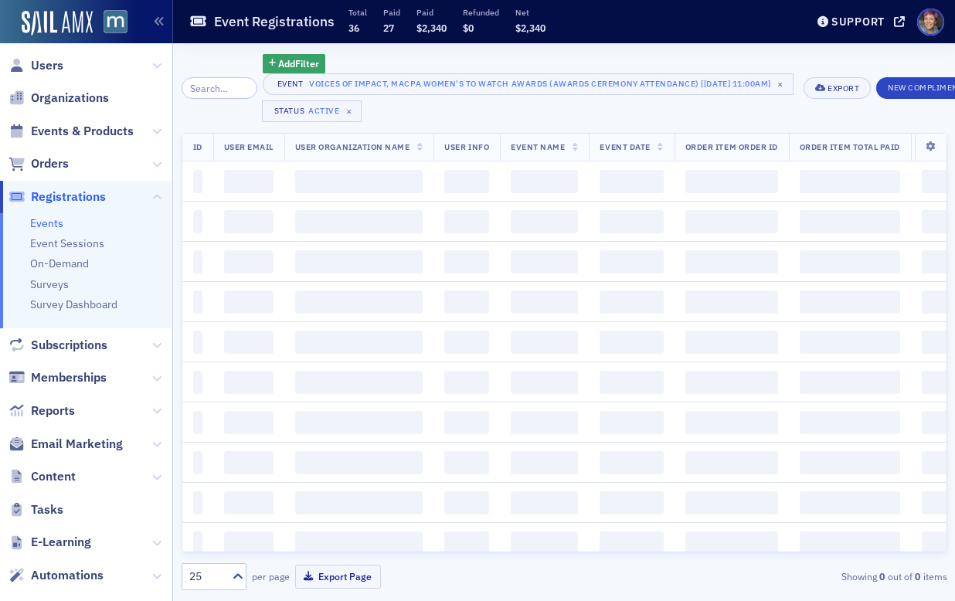 Image resolution: width=955 pixels, height=601 pixels. I want to click on button: Export Page, so click(338, 576).